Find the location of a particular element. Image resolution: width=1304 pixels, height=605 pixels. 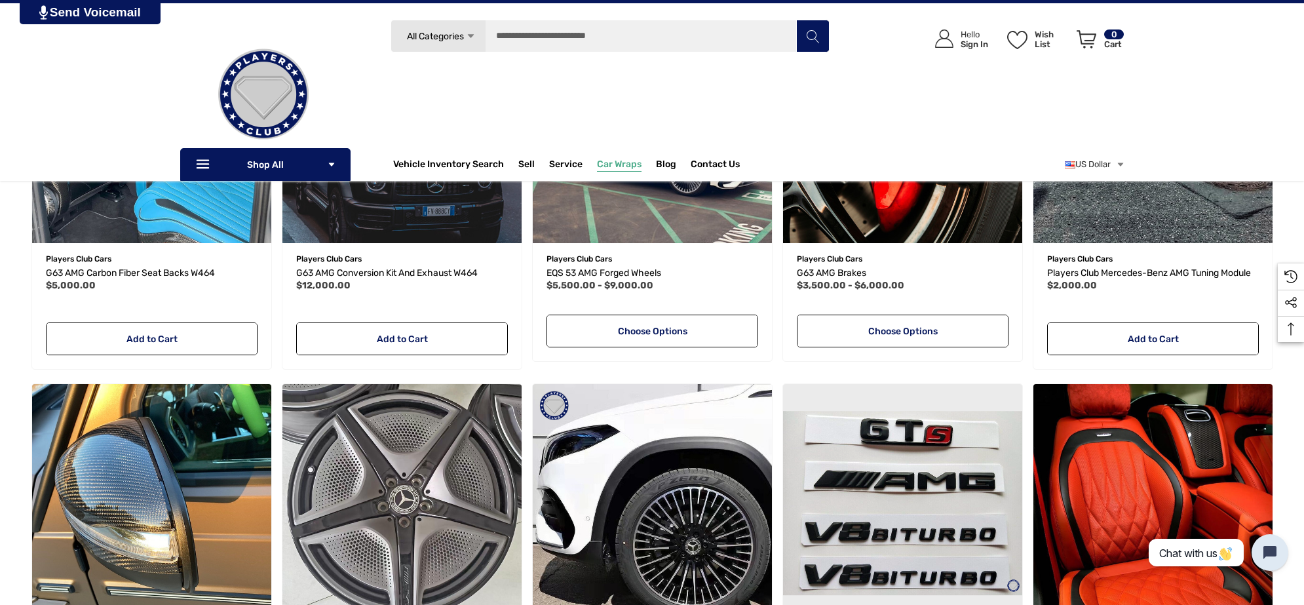

a: Car Wraps is located at coordinates (627, 165).